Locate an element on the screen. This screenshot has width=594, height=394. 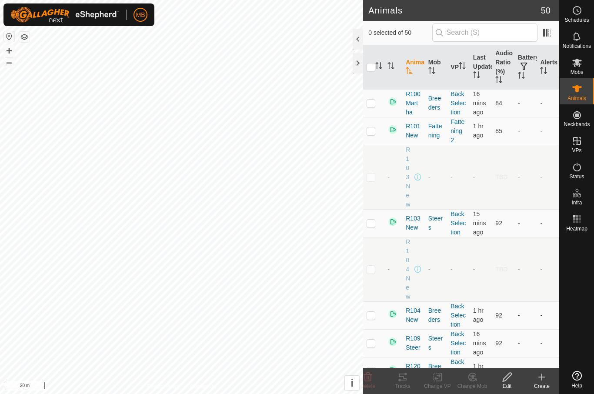
span: 85 is located at coordinates (499, 131).